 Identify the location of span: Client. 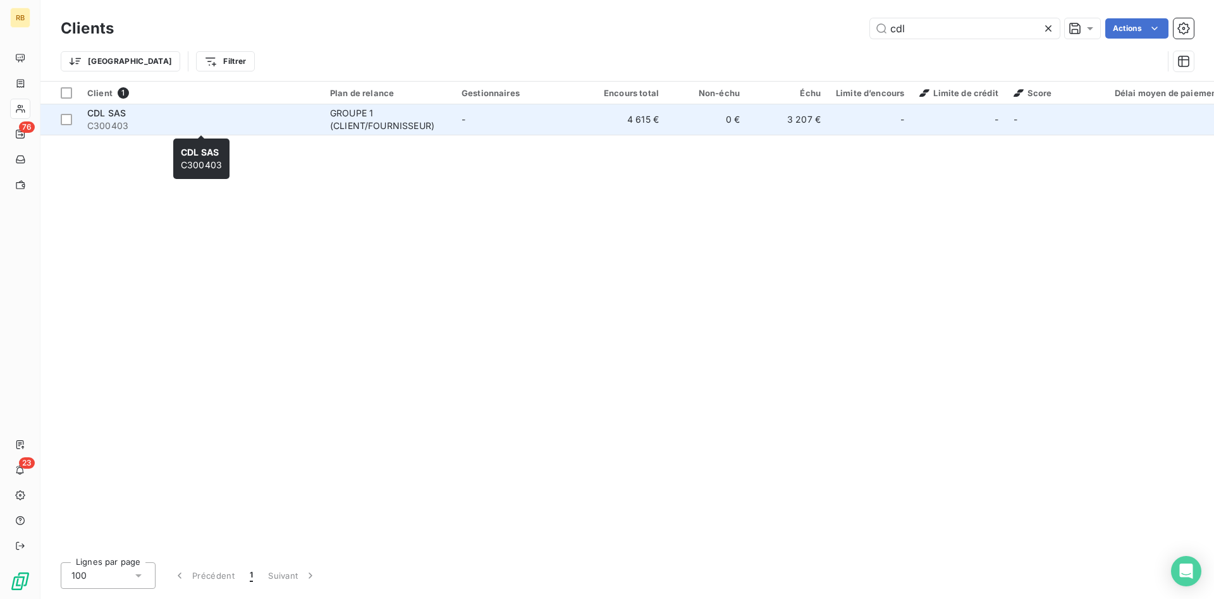
(100, 93).